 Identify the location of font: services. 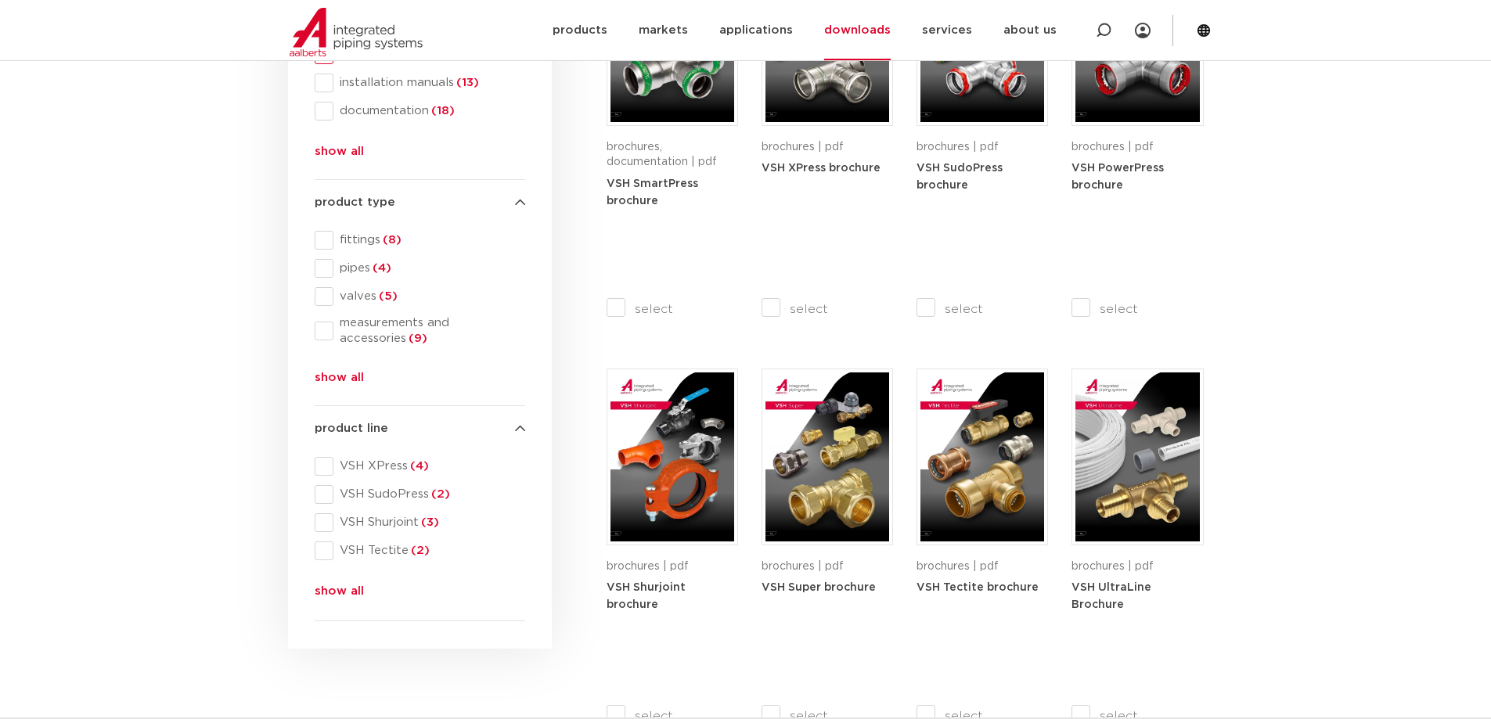
(947, 30).